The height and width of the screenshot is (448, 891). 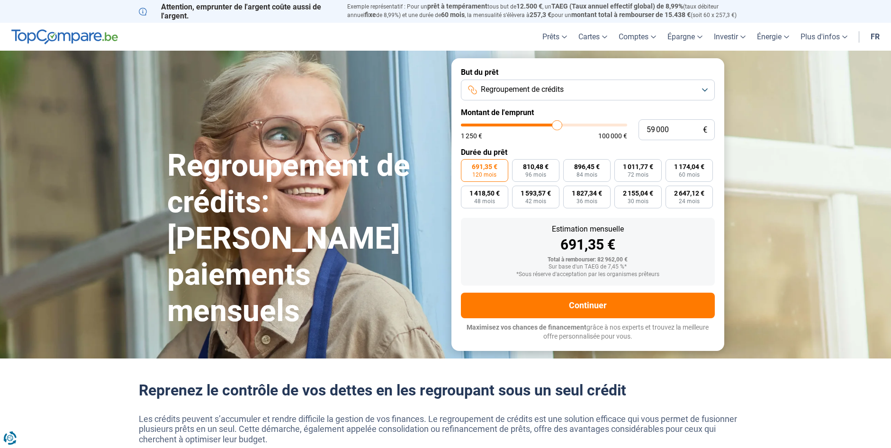 What do you see at coordinates (875, 36) in the screenshot?
I see `a: fr` at bounding box center [875, 36].